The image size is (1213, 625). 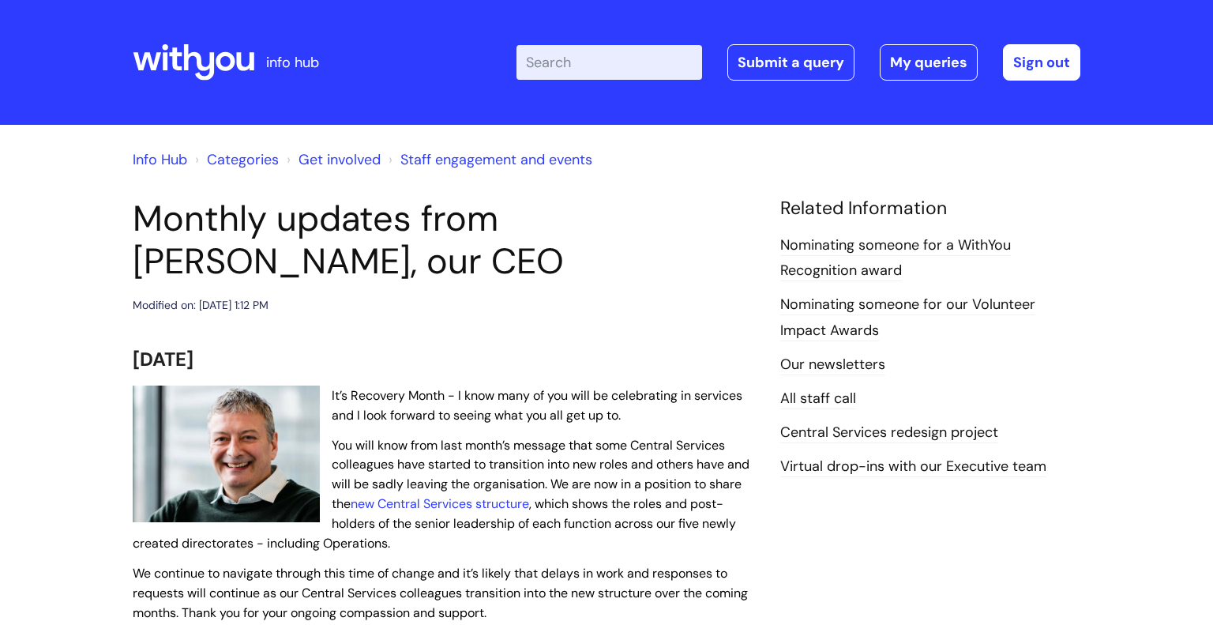 What do you see at coordinates (235, 160) in the screenshot?
I see `li: Solution home` at bounding box center [235, 160].